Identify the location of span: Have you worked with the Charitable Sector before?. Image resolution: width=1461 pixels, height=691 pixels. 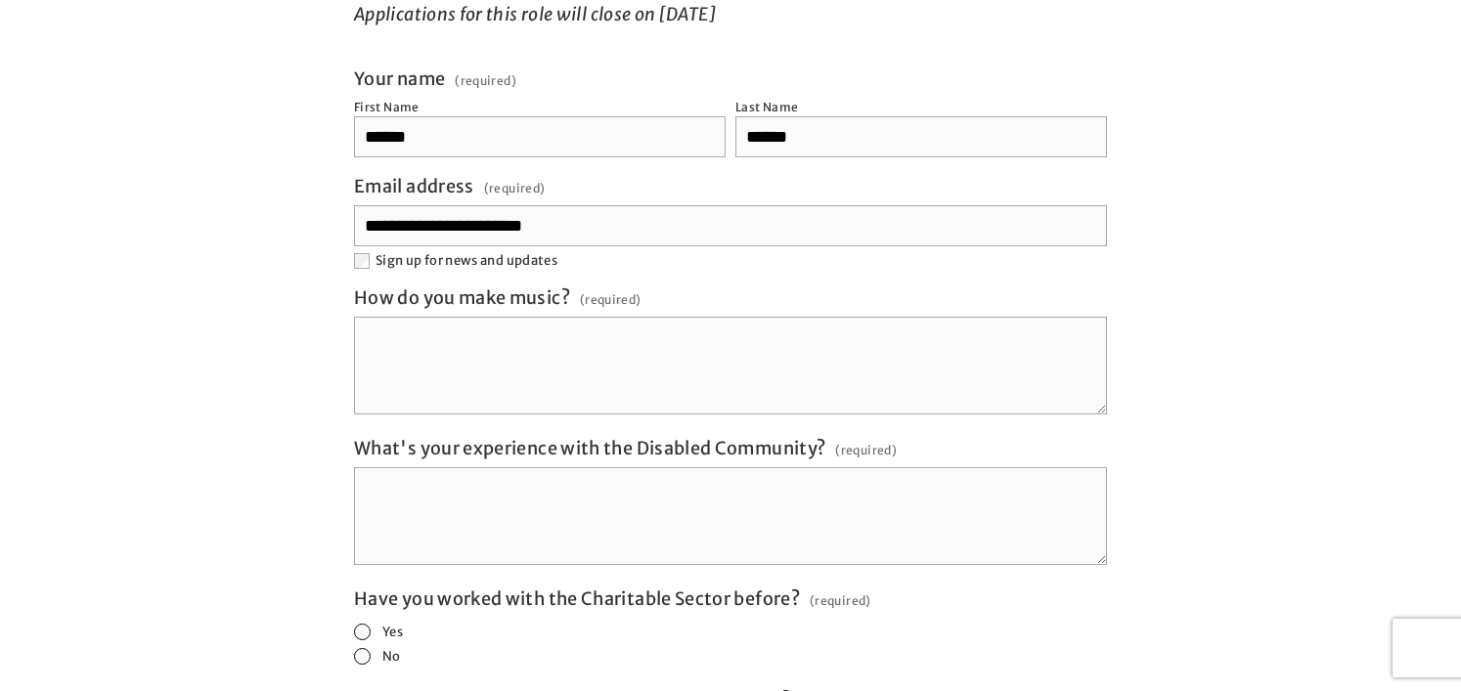
(577, 598).